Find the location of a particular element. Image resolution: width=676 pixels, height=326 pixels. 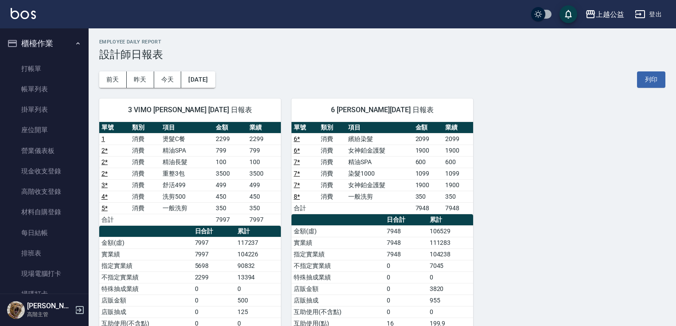

td: 繽紛染髮 is located at coordinates (380, 139).